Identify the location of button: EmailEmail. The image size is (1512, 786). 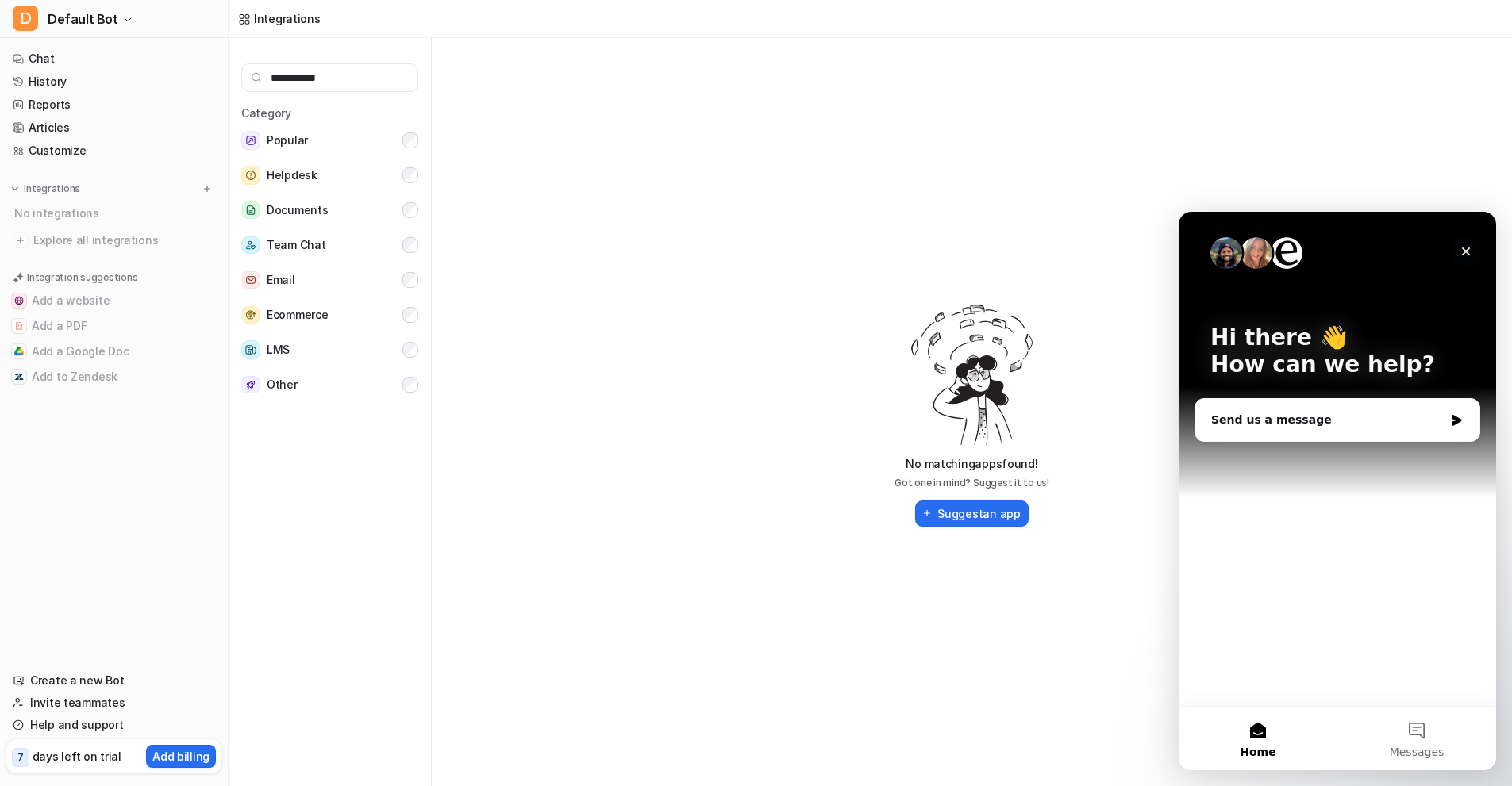
(330, 280).